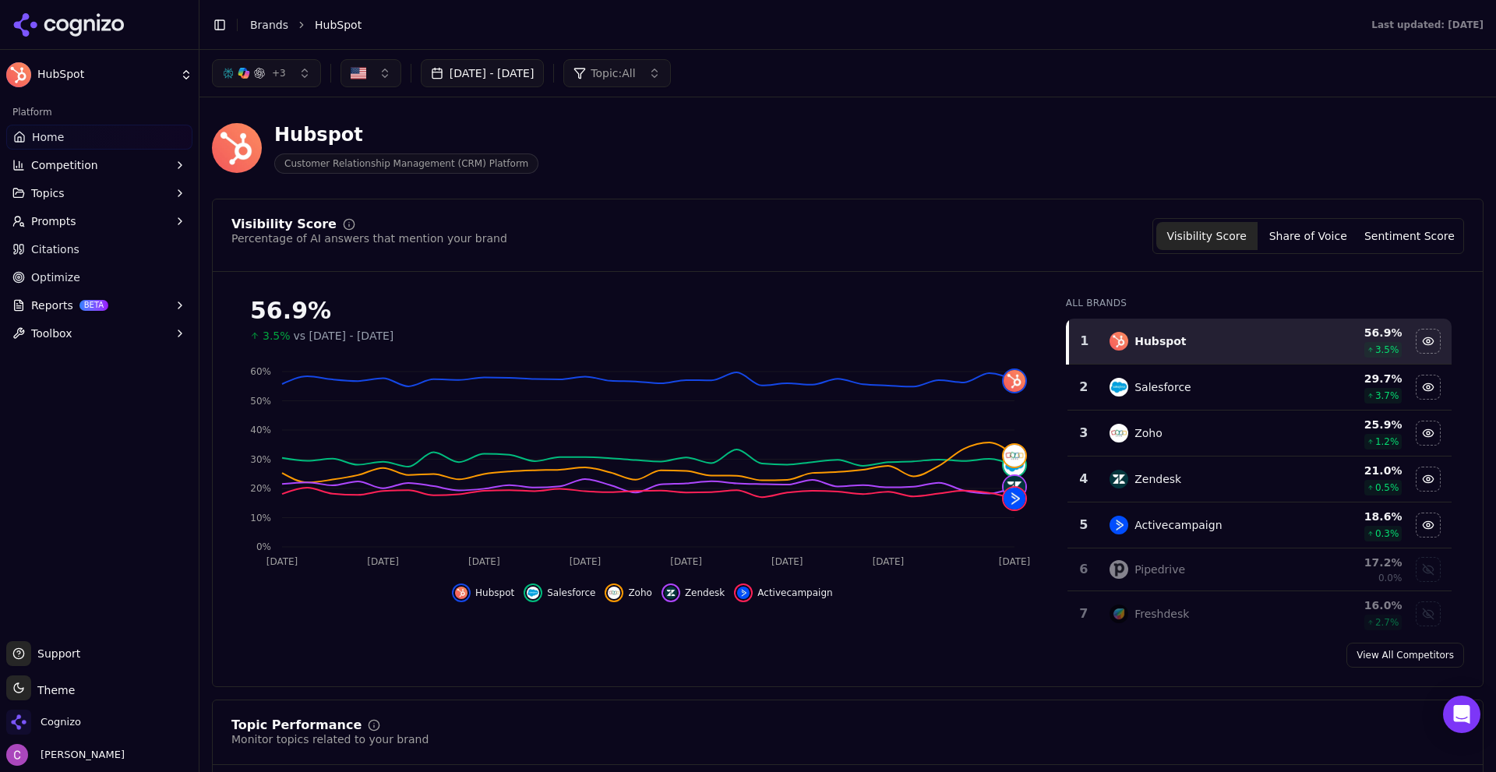 The height and width of the screenshot is (772, 1496). I want to click on img: Cognizo, so click(19, 722).